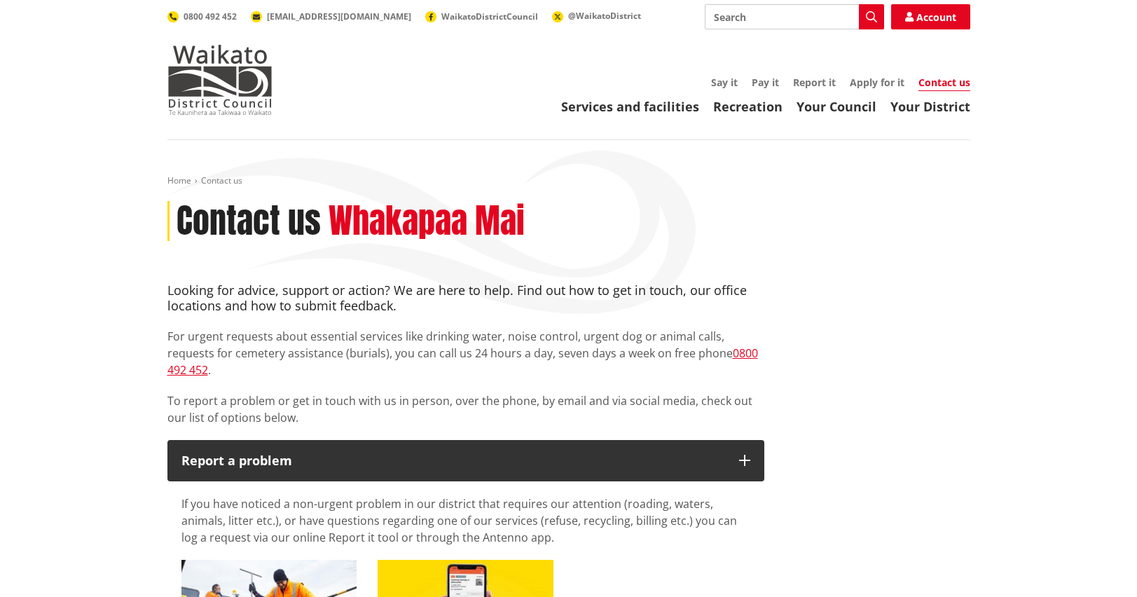 The image size is (1137, 597). I want to click on a: Services and facilities, so click(630, 107).